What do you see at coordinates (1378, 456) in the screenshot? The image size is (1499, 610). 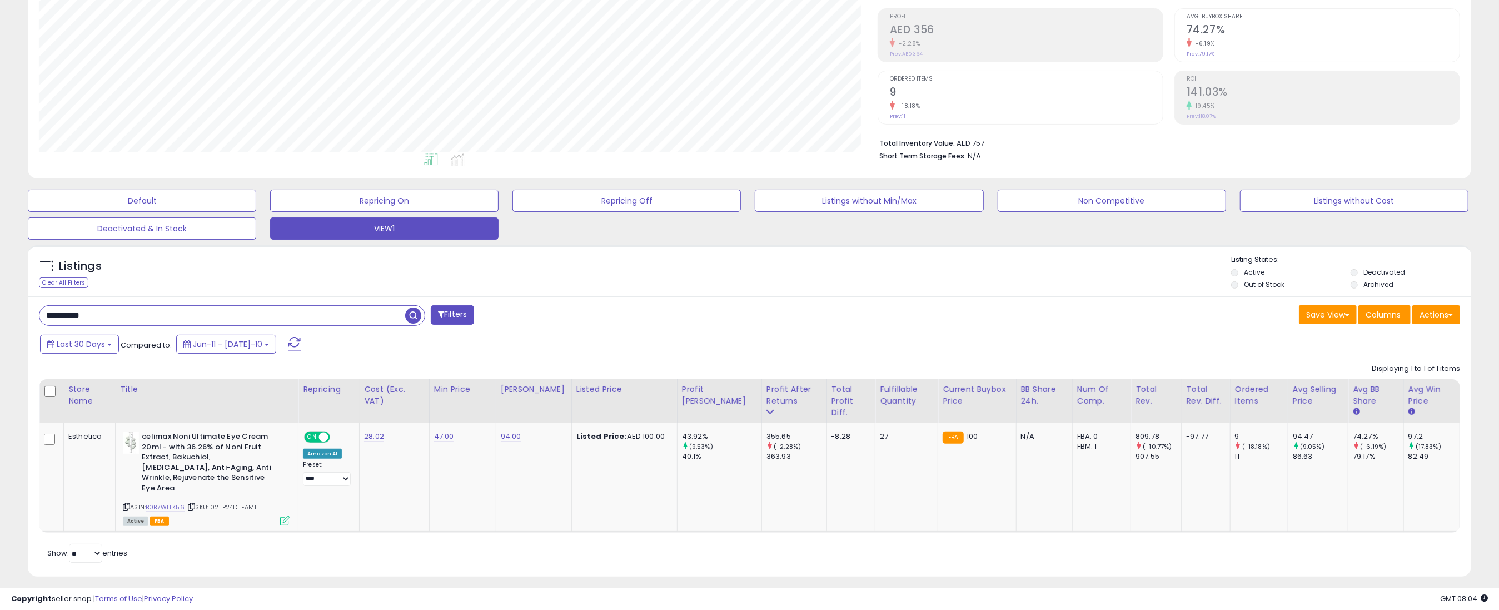 I see `div: 79.17%` at bounding box center [1378, 456].